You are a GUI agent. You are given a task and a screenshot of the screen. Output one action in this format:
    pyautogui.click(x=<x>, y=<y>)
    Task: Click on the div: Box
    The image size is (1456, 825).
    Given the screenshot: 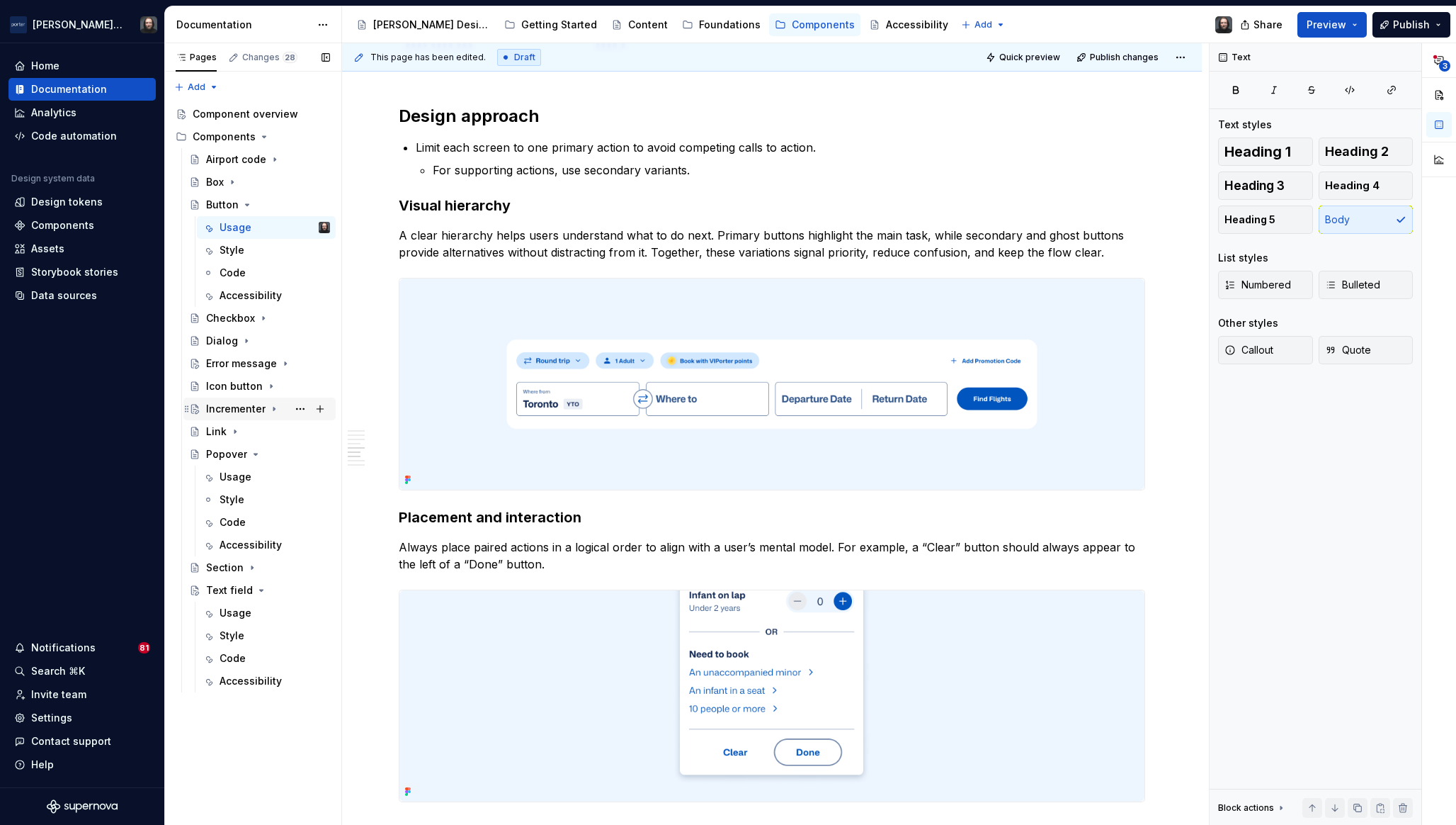 What is the action you would take?
    pyautogui.click(x=214, y=182)
    